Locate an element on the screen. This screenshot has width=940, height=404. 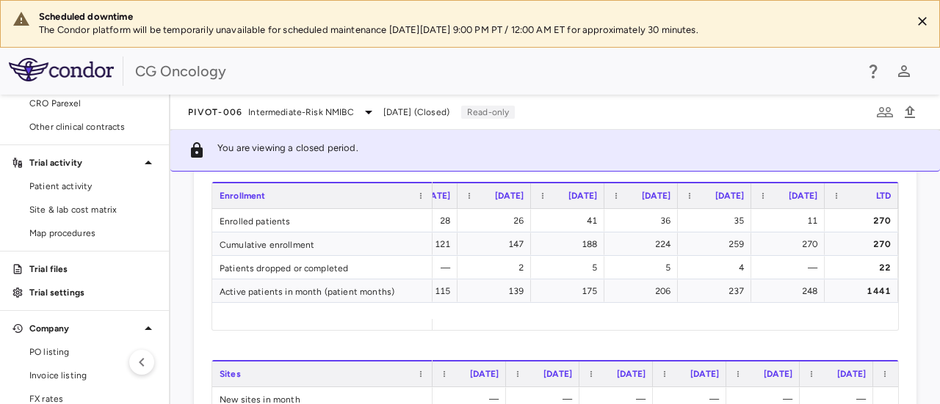
span: Invoice listing is located at coordinates (93, 376).